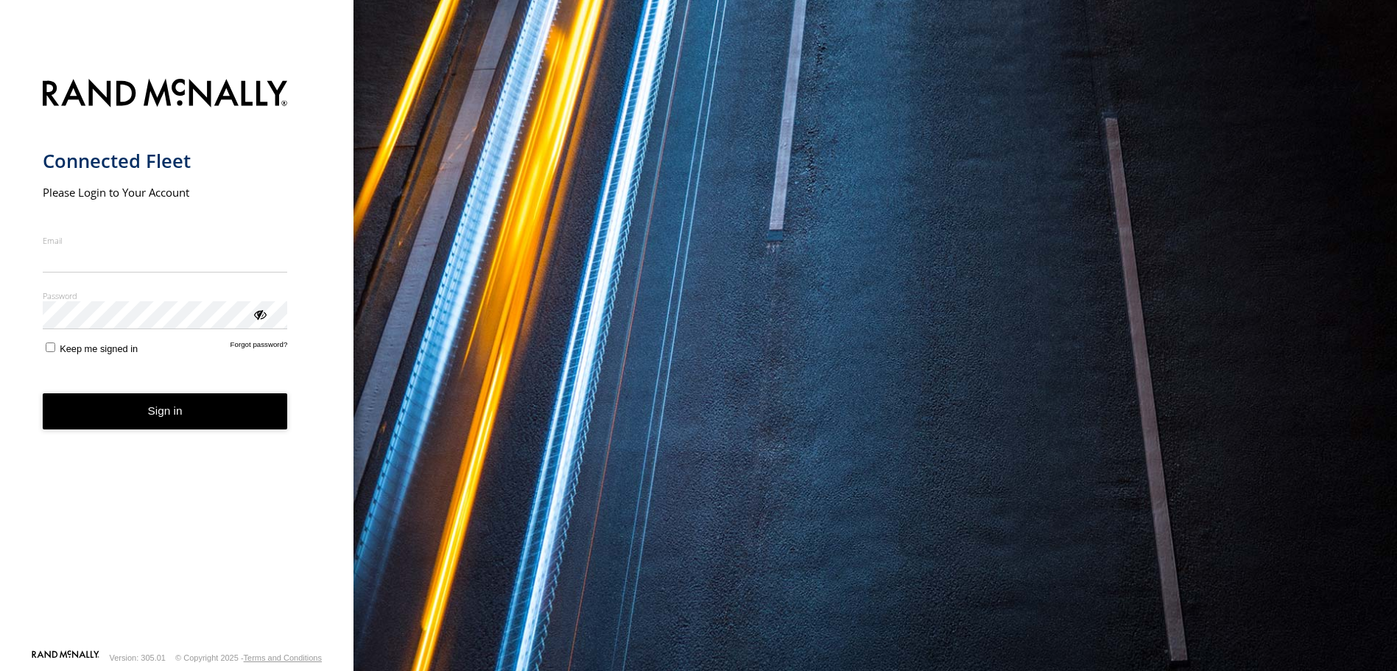  What do you see at coordinates (66, 658) in the screenshot?
I see `a: Visit our Website` at bounding box center [66, 658].